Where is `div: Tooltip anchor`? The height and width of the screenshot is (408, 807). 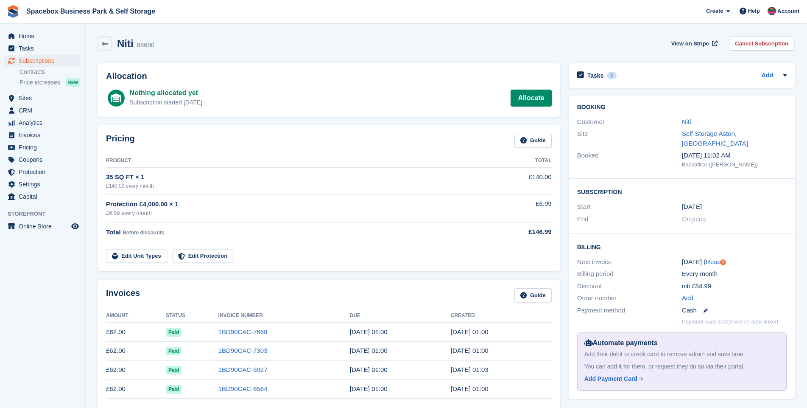 div: Tooltip anchor is located at coordinates (723, 262).